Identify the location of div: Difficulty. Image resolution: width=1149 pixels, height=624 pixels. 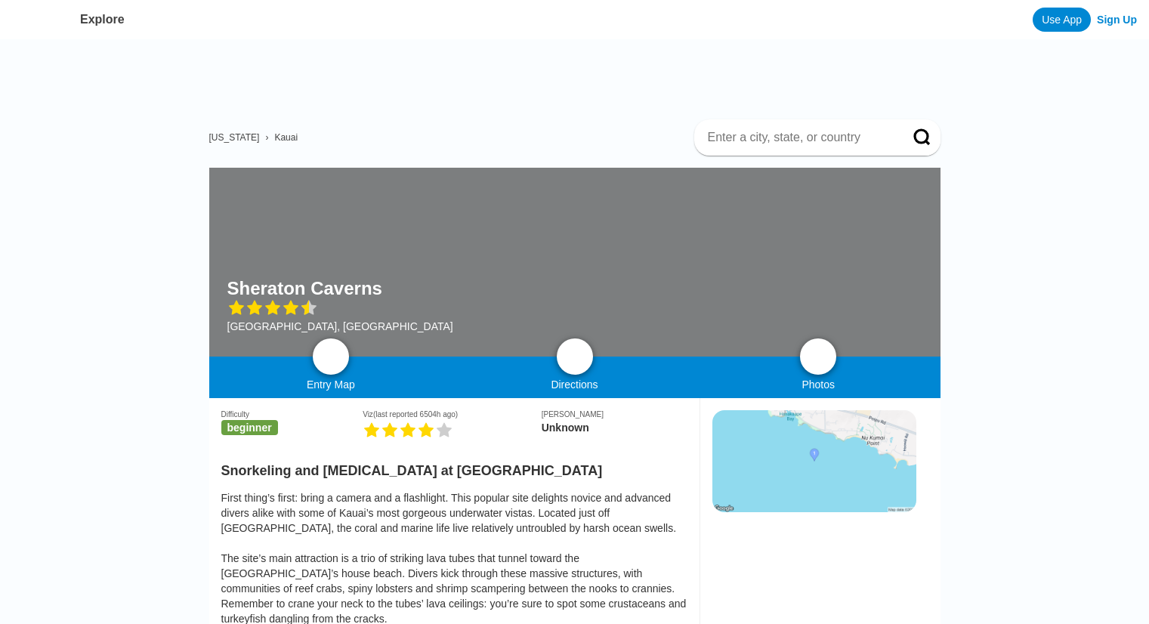
(292, 414).